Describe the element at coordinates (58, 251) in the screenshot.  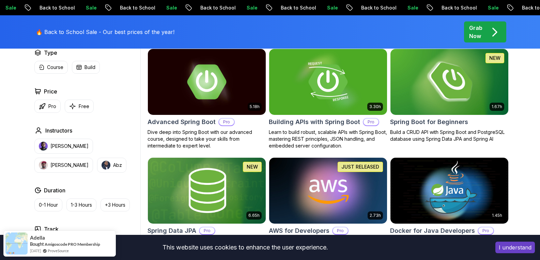
I see `a: ProveSource` at that location.